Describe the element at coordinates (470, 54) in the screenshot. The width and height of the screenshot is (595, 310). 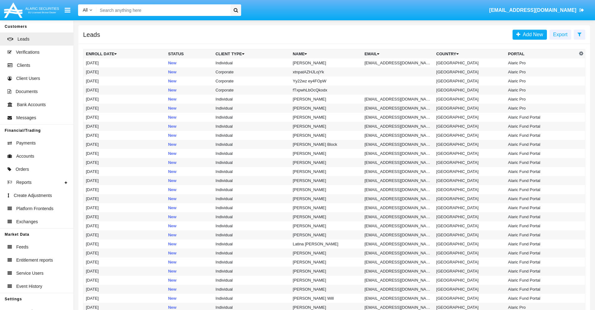
I see `th: Country` at that location.